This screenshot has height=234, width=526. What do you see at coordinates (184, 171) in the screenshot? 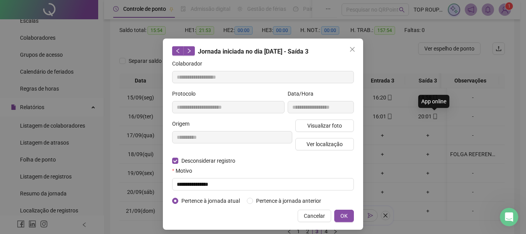
I see `label: Motivo` at bounding box center [184, 171].